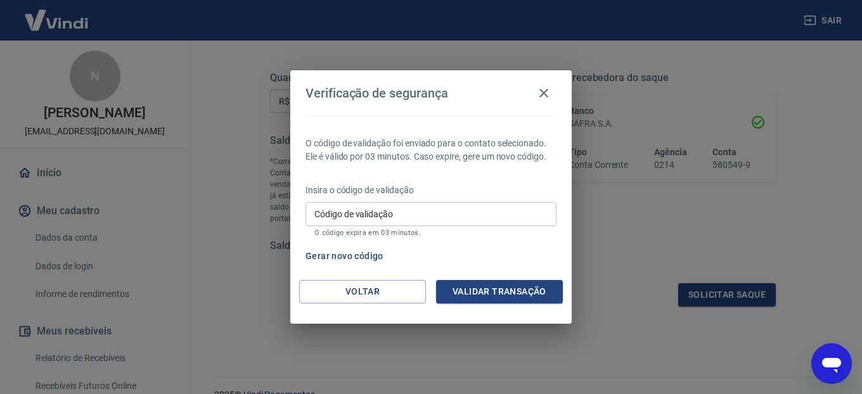  I want to click on p: O código expira em 03 minutos., so click(431, 233).